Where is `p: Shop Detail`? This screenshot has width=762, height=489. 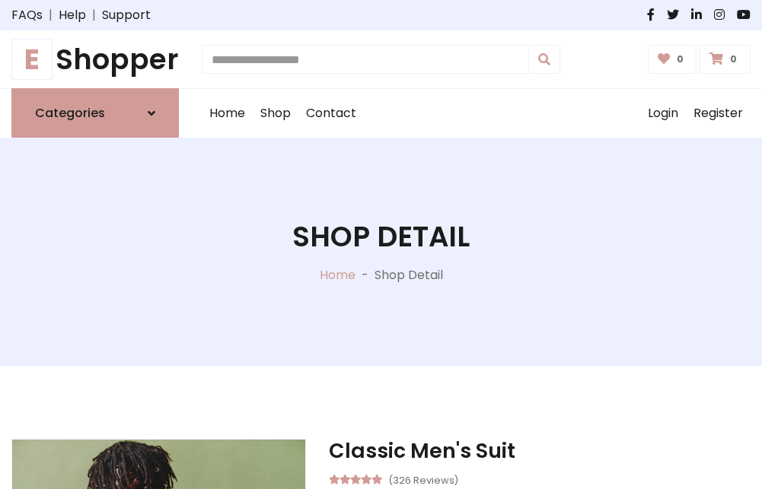 p: Shop Detail is located at coordinates (409, 275).